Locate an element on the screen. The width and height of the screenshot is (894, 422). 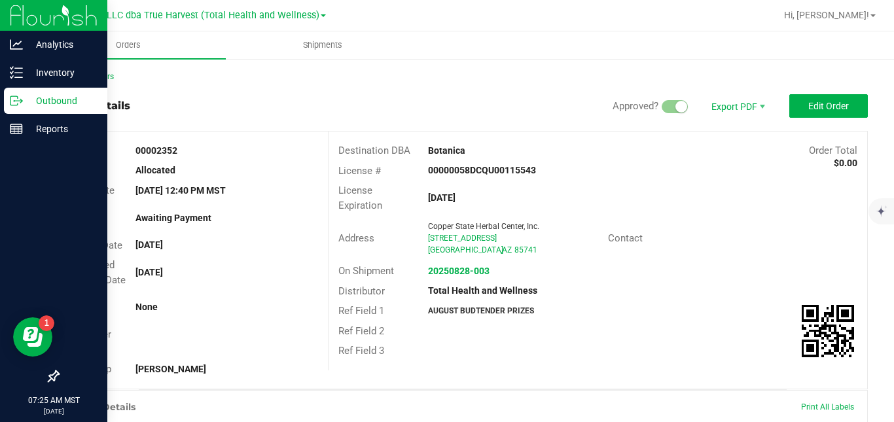
span: Export PDF is located at coordinates (737, 106).